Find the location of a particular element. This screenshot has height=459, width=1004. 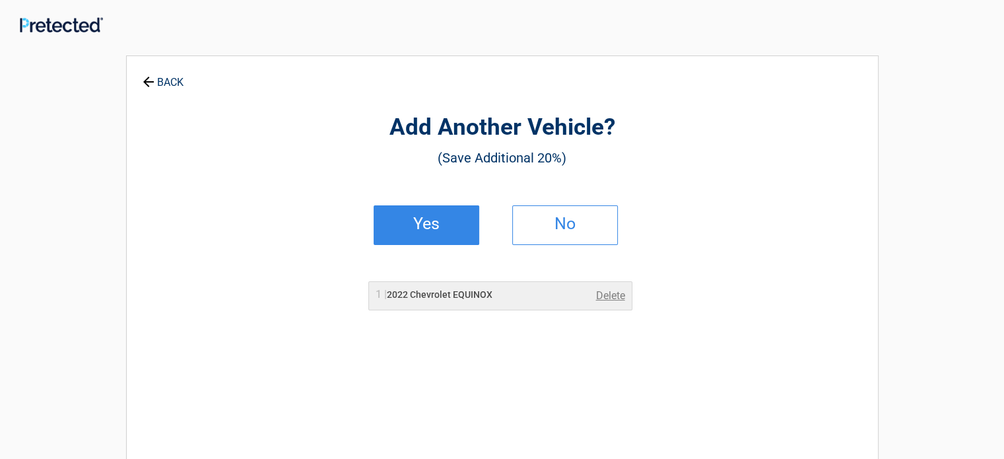

img: Main Logo is located at coordinates (61, 24).